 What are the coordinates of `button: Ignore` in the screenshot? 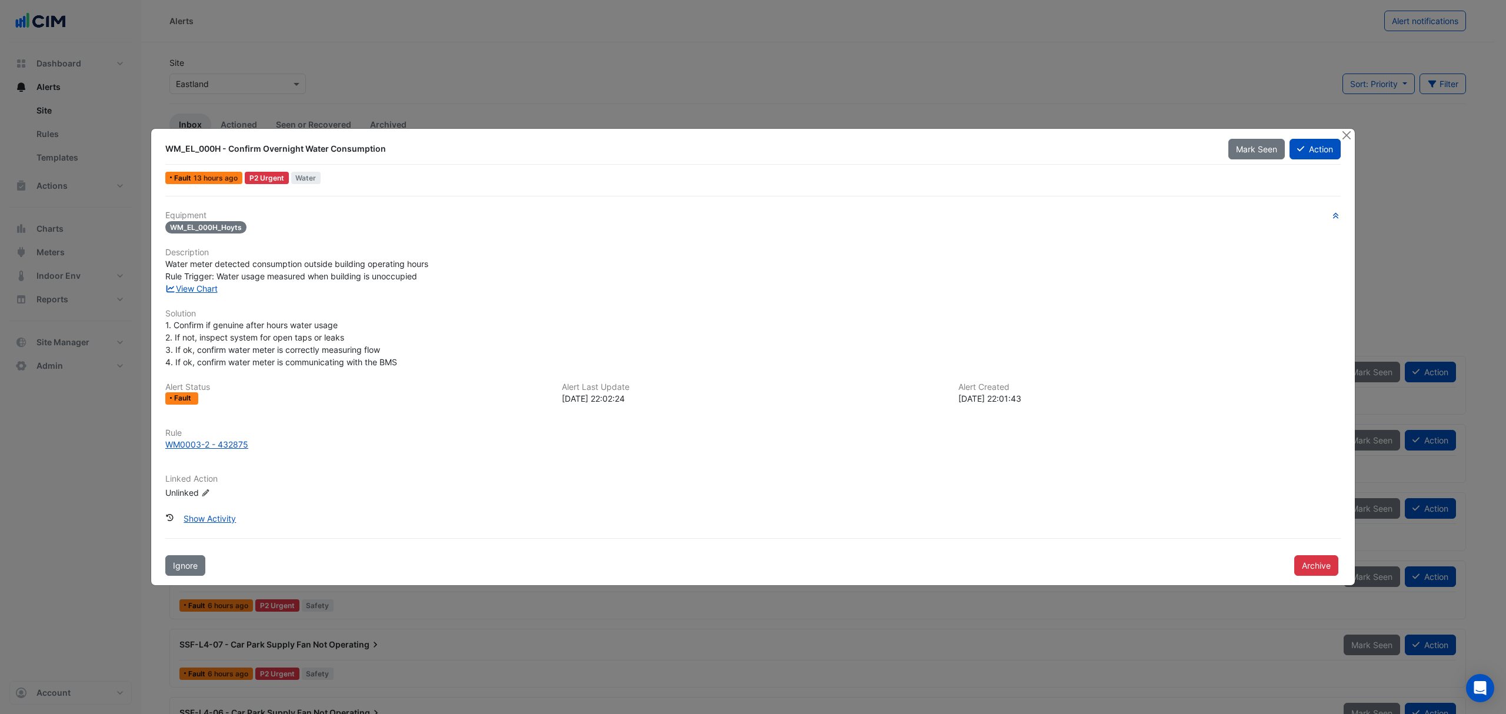 It's located at (185, 565).